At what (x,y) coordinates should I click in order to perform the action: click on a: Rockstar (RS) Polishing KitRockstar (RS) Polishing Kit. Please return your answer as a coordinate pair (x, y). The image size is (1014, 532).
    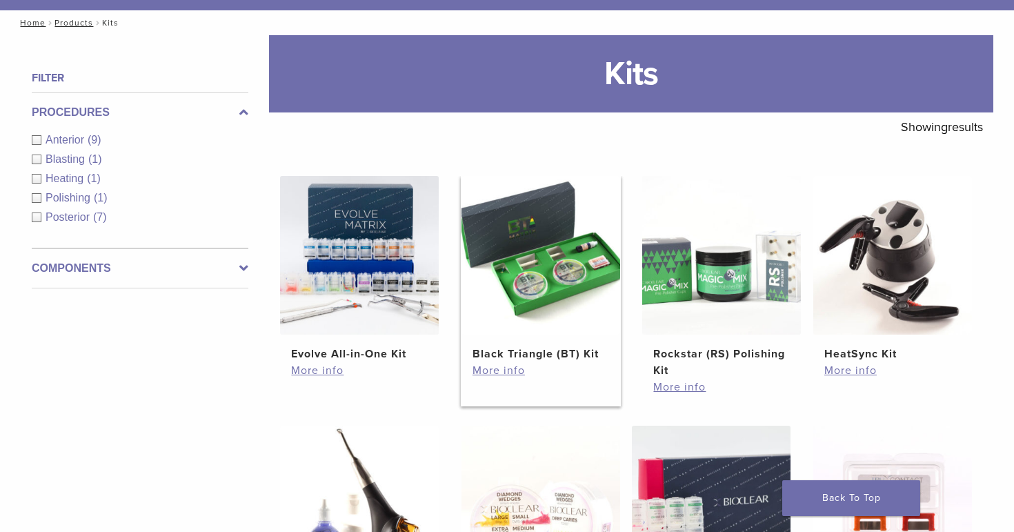
    Looking at the image, I should click on (721, 277).